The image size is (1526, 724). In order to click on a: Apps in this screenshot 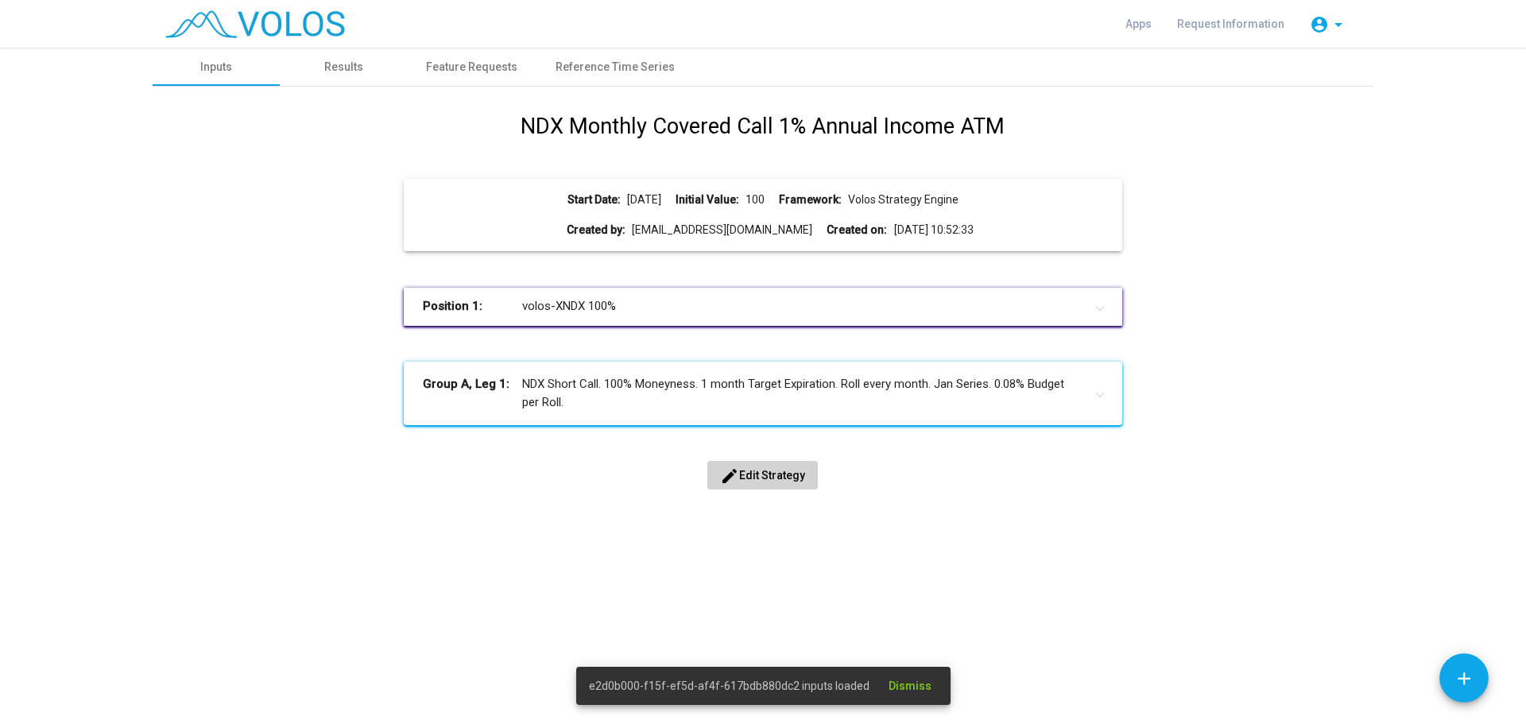, I will do `click(1138, 24)`.